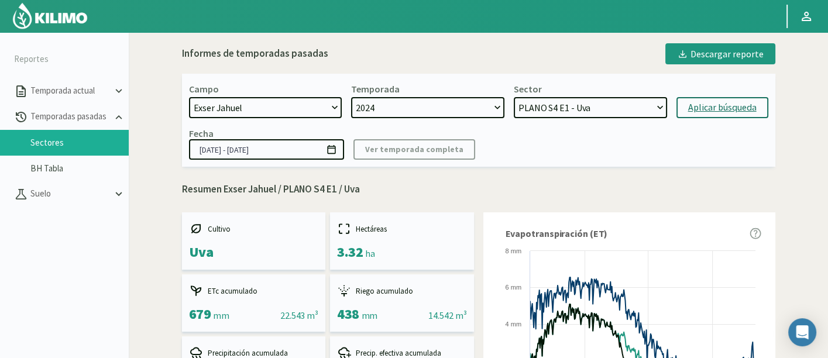  Describe the element at coordinates (375, 89) in the screenshot. I see `div: Temporada` at that location.